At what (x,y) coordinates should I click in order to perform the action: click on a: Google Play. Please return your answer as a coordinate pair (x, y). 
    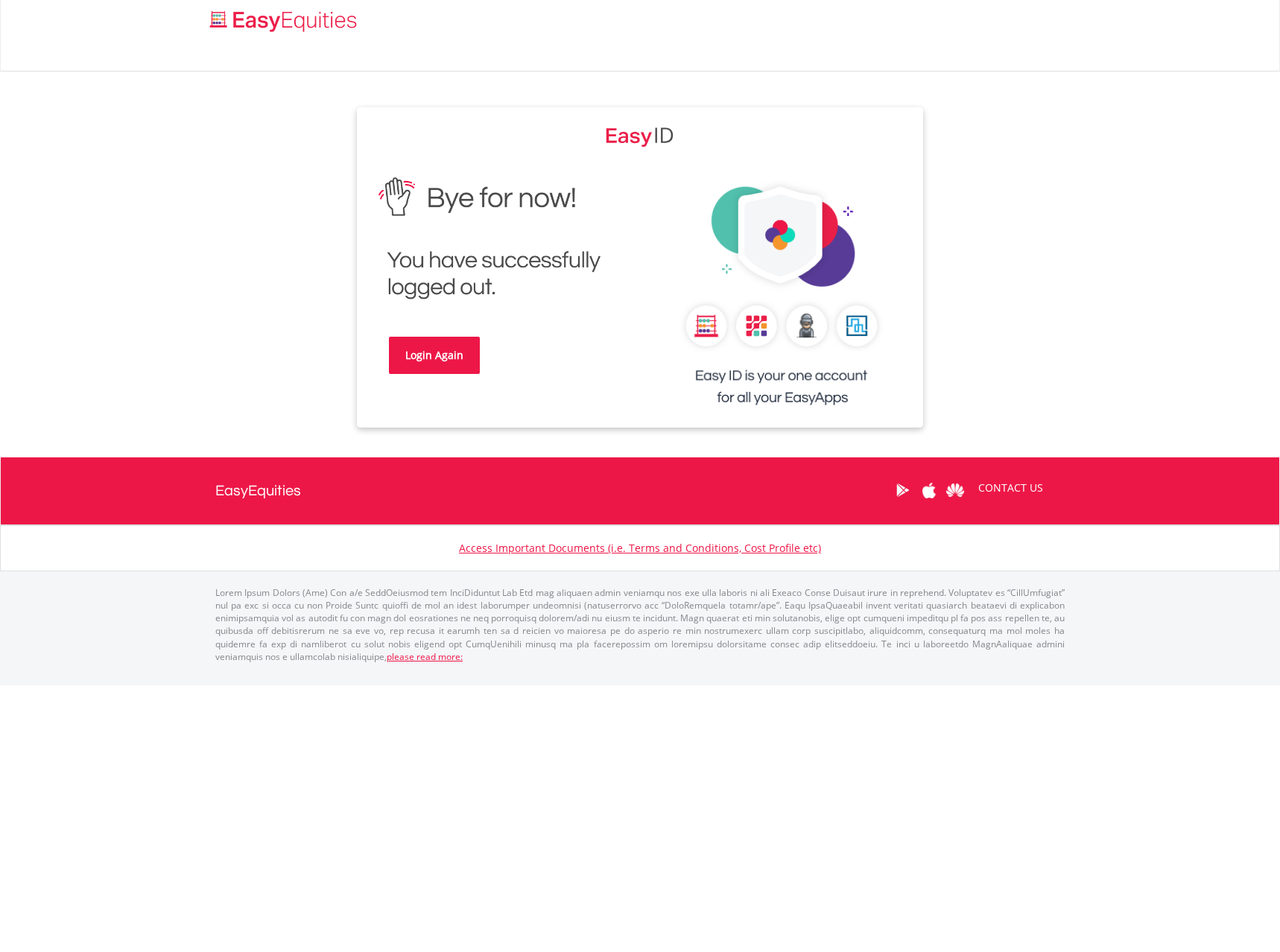
    Looking at the image, I should click on (902, 490).